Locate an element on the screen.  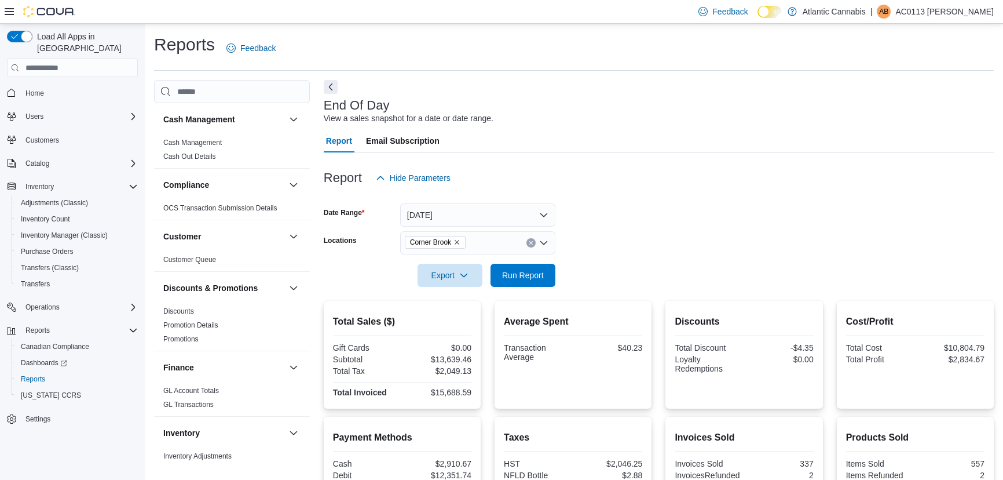
span: Home is located at coordinates (35, 93).